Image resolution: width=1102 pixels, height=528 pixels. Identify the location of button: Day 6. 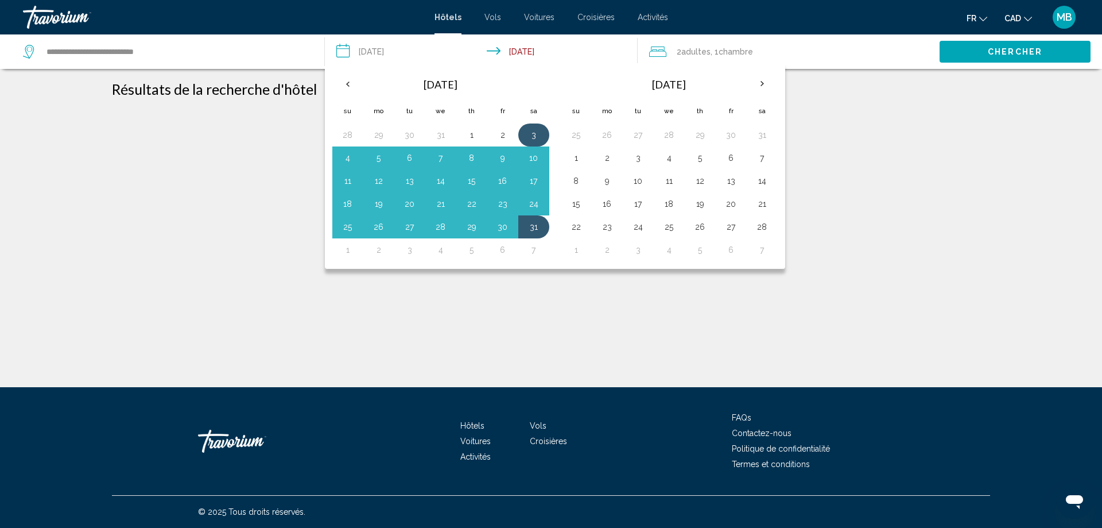
(731, 250).